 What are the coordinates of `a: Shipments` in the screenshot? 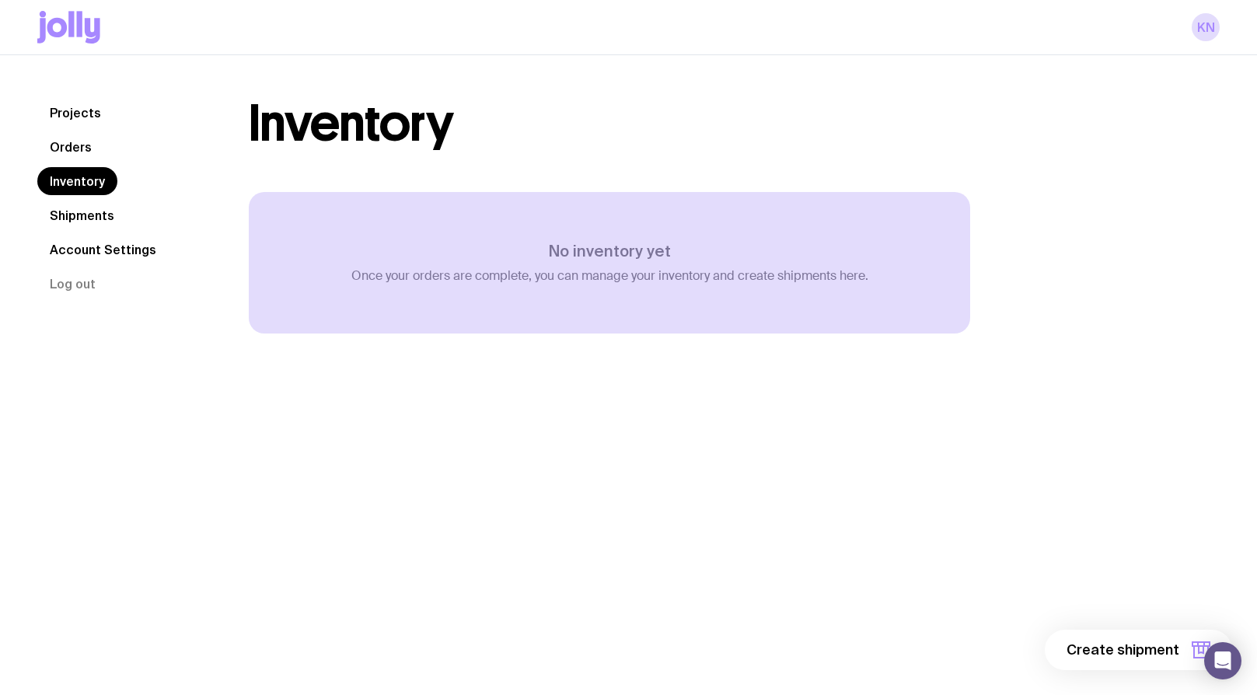 It's located at (82, 215).